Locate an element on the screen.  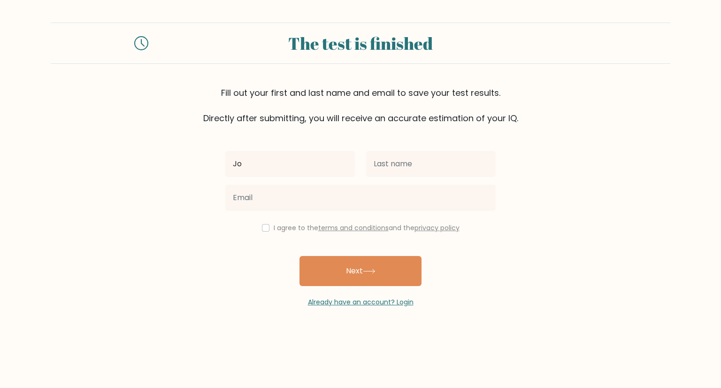
a: terms and conditions is located at coordinates (353, 228).